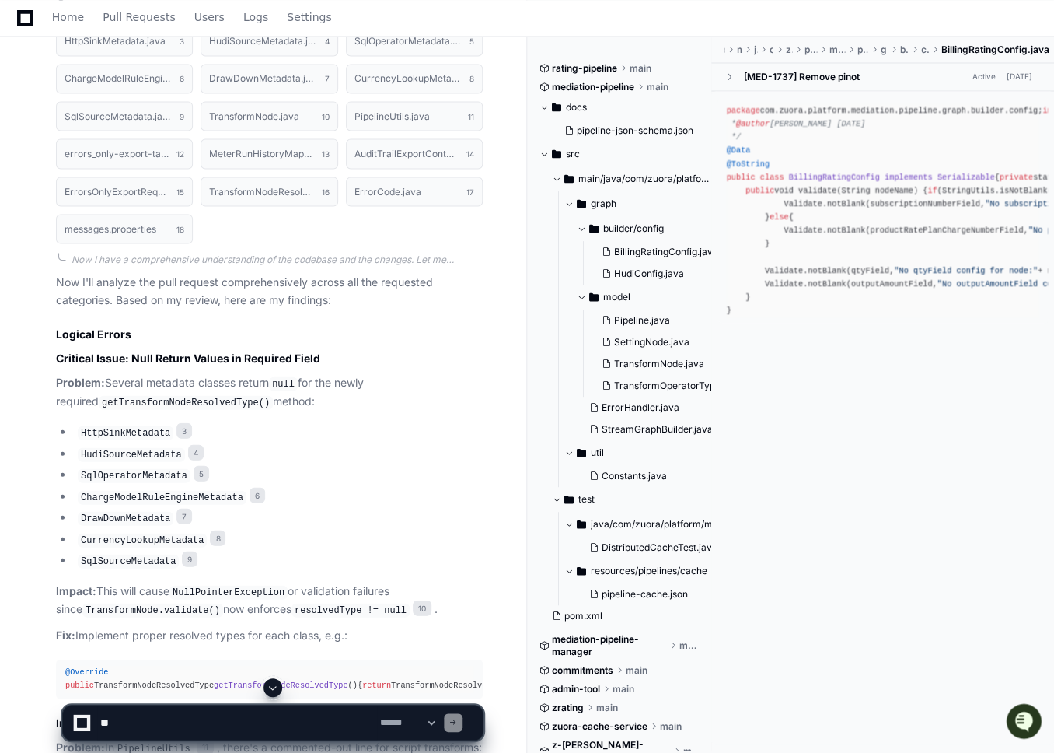 This screenshot has width=1054, height=753. I want to click on button: pipeline-json-schema.json, so click(626, 131).